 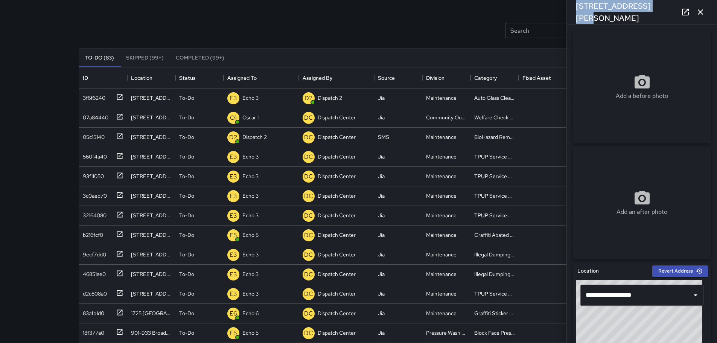 What do you see at coordinates (446, 78) in the screenshot?
I see `div: Division` at bounding box center [446, 78].